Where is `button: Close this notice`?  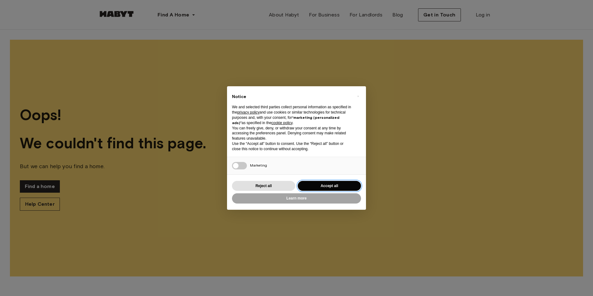
button: Close this notice is located at coordinates (358, 96).